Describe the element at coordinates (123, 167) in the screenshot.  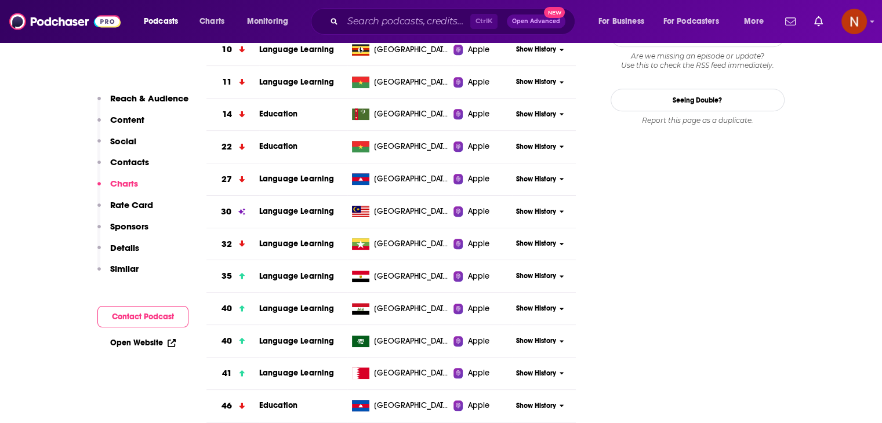
I see `button: Contacts` at that location.